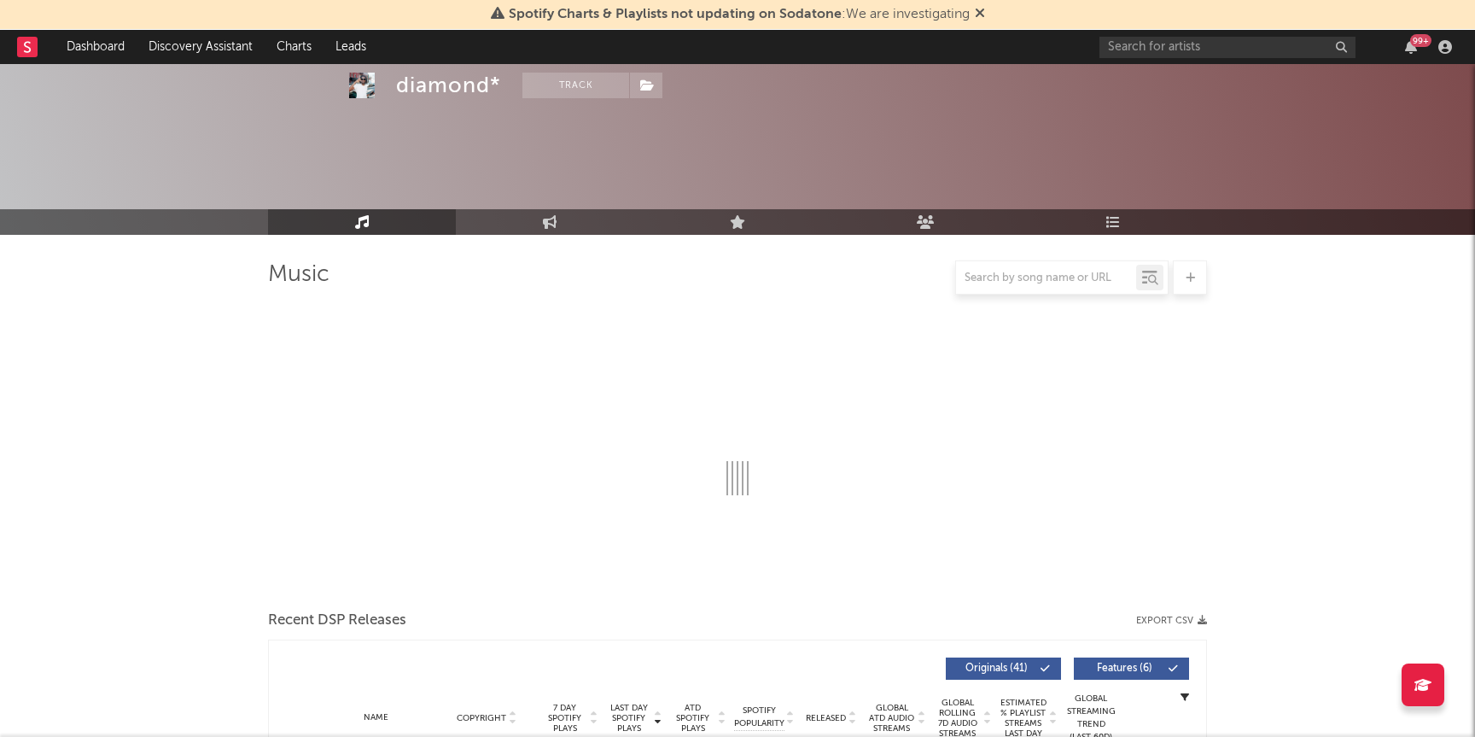 The image size is (1475, 737). I want to click on span: Features ( 6 ), so click(1124, 669).